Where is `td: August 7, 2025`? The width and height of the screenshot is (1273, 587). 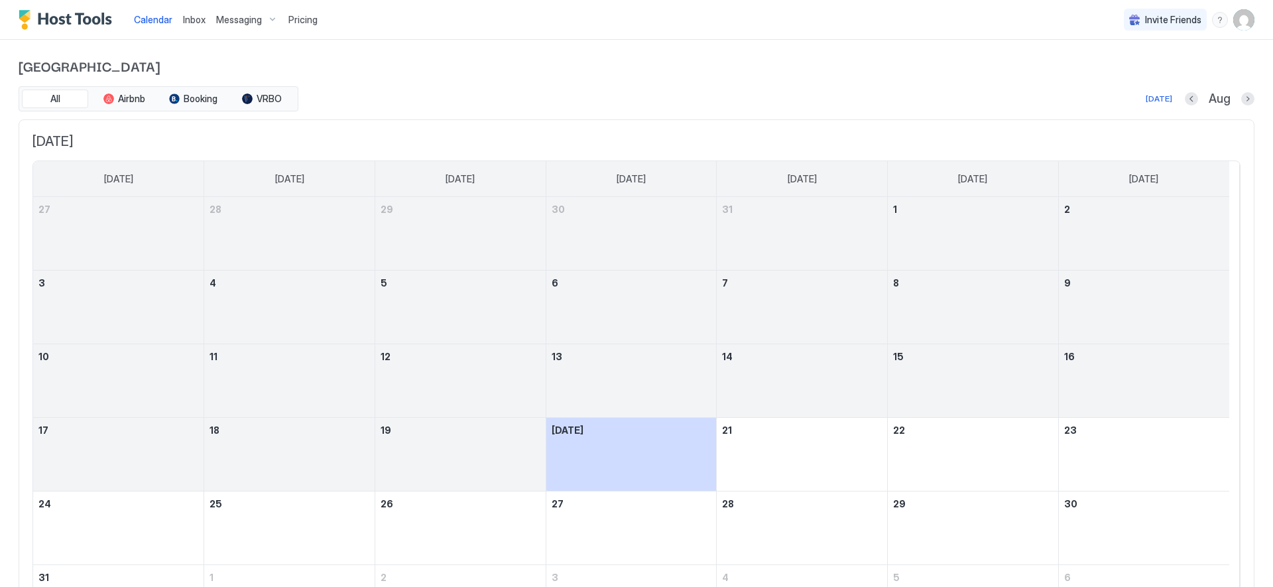
td: August 7, 2025 is located at coordinates (802, 307).